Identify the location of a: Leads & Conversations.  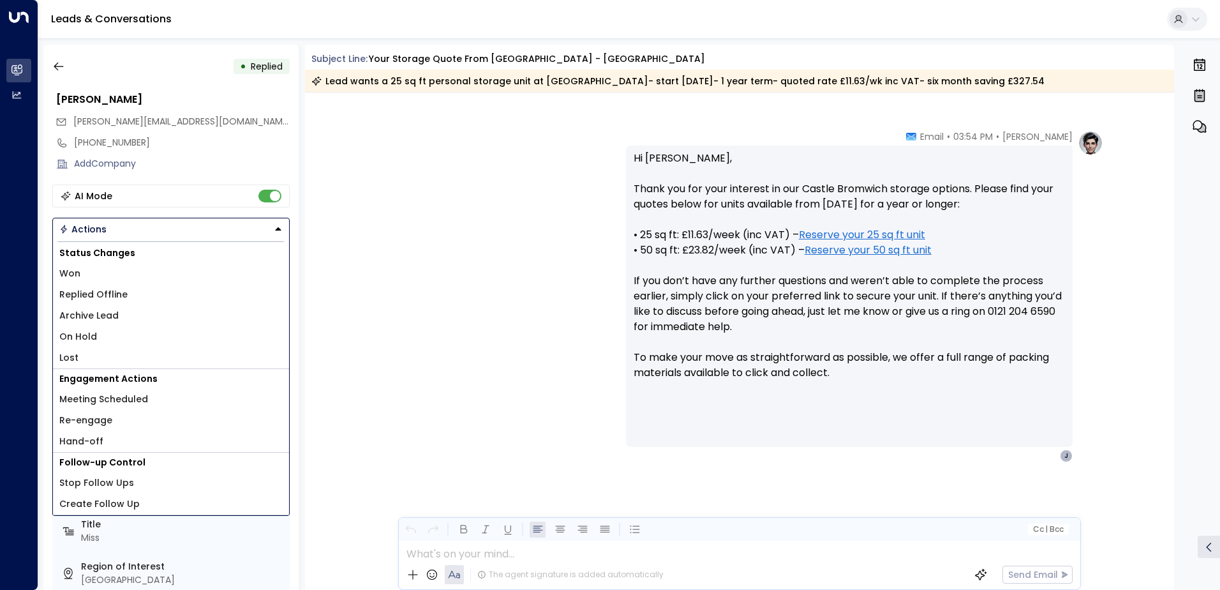
(111, 19).